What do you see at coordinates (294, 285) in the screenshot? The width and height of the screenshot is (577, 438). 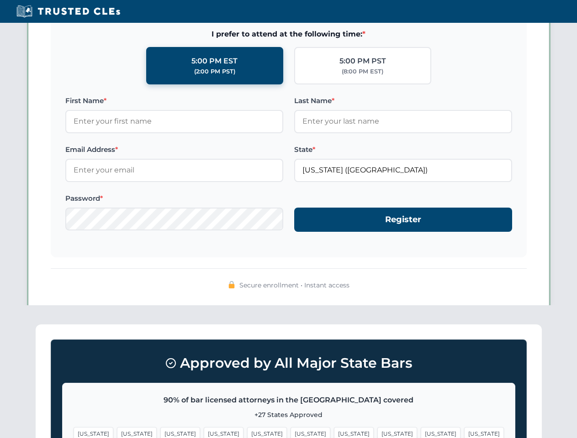 I see `span: Secure enrollment • Instant access` at bounding box center [294, 285].